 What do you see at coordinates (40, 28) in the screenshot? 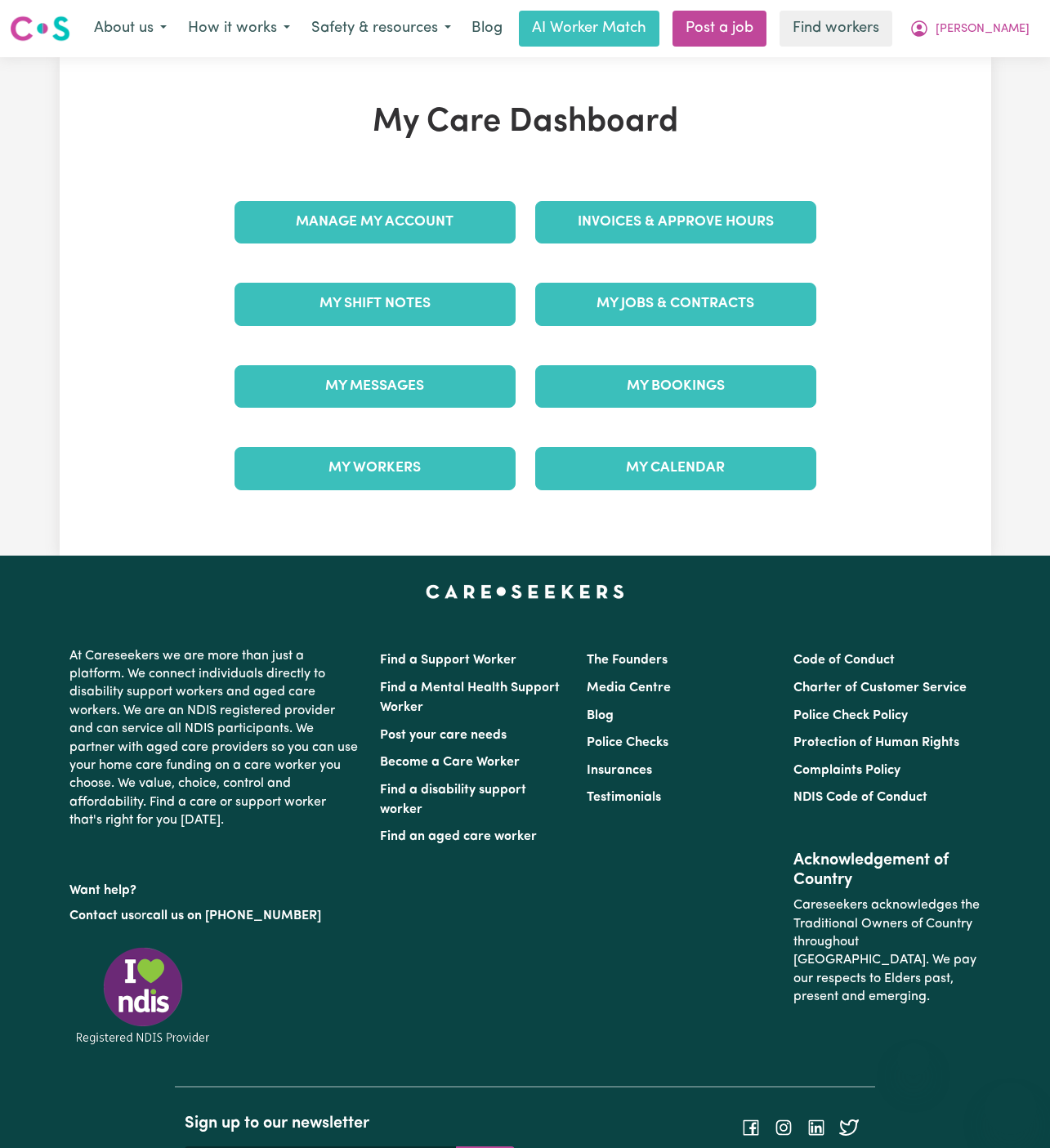
I see `a: Careseekers logo` at bounding box center [40, 28].